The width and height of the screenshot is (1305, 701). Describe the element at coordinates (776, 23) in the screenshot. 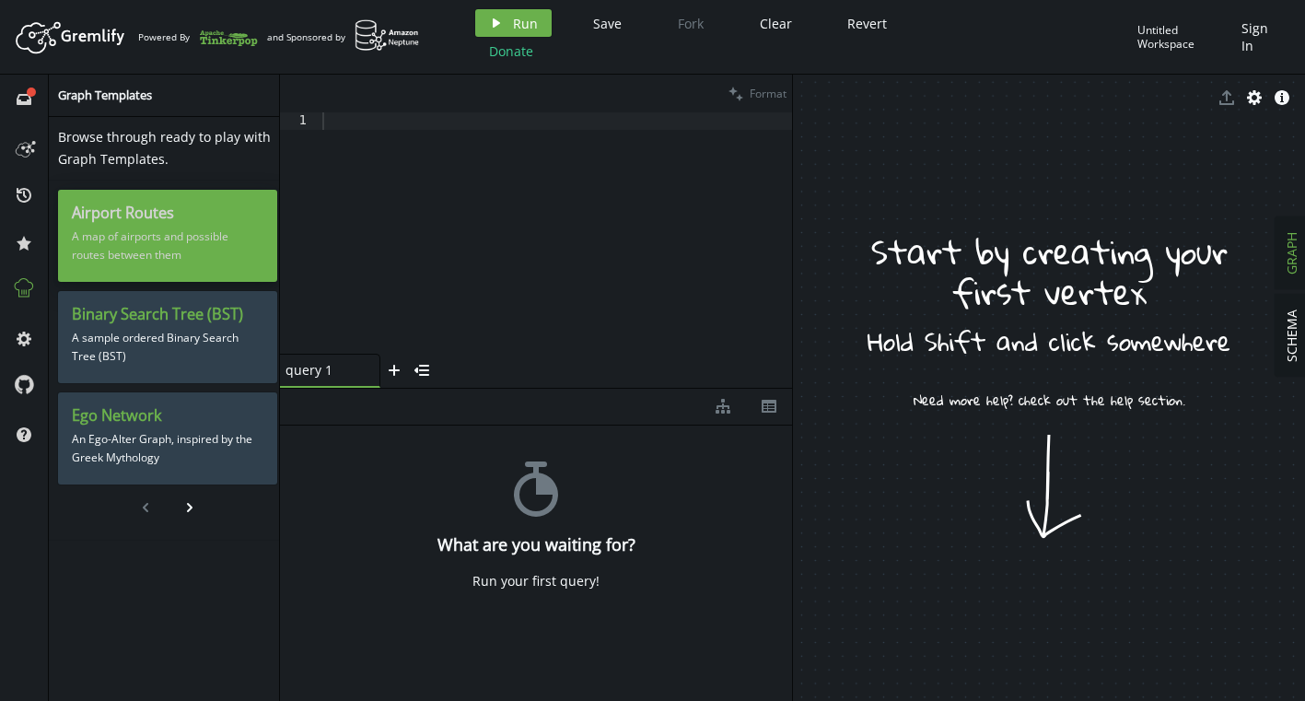

I see `span: Clear` at that location.